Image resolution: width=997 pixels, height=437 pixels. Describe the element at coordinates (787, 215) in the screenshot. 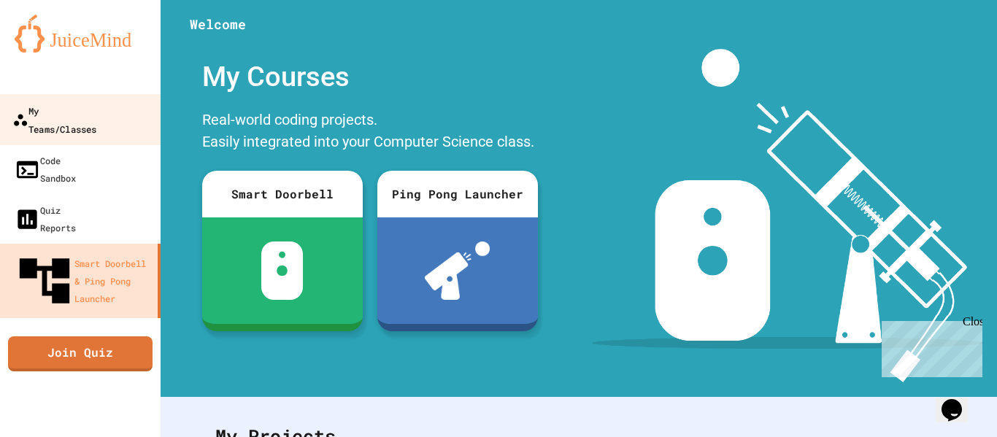

I see `img: banner-image-my-projects.png` at that location.